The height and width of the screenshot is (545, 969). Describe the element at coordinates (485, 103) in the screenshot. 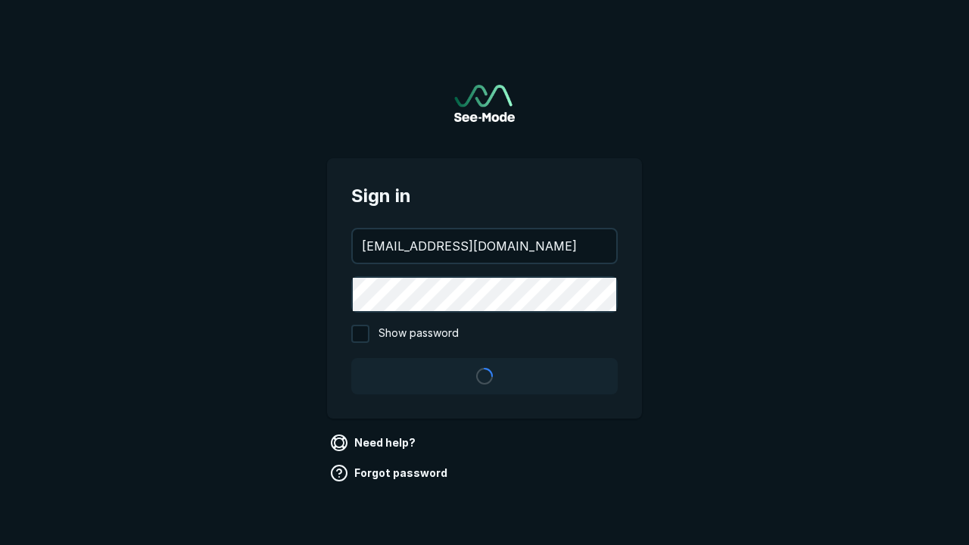

I see `img: See-Mode Logo` at that location.